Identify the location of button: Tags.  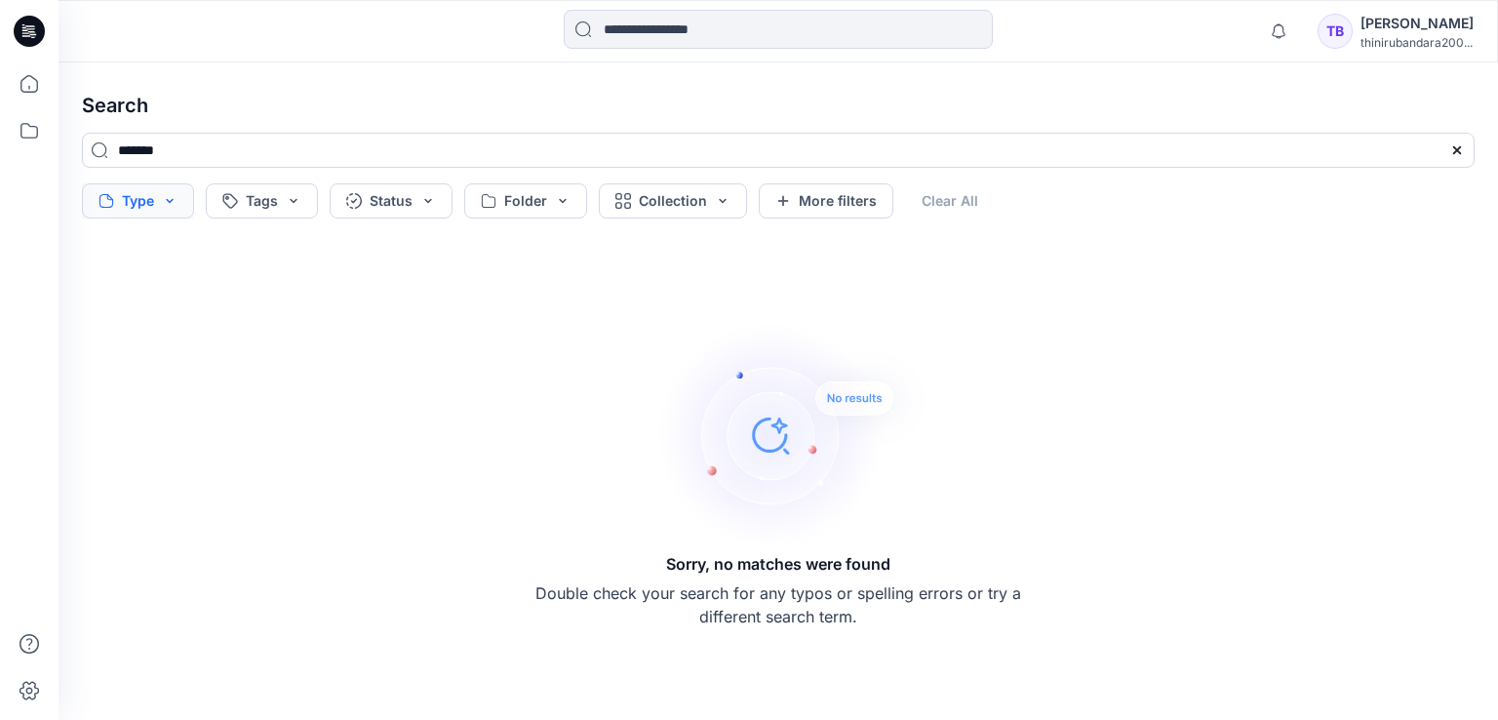
(261, 201).